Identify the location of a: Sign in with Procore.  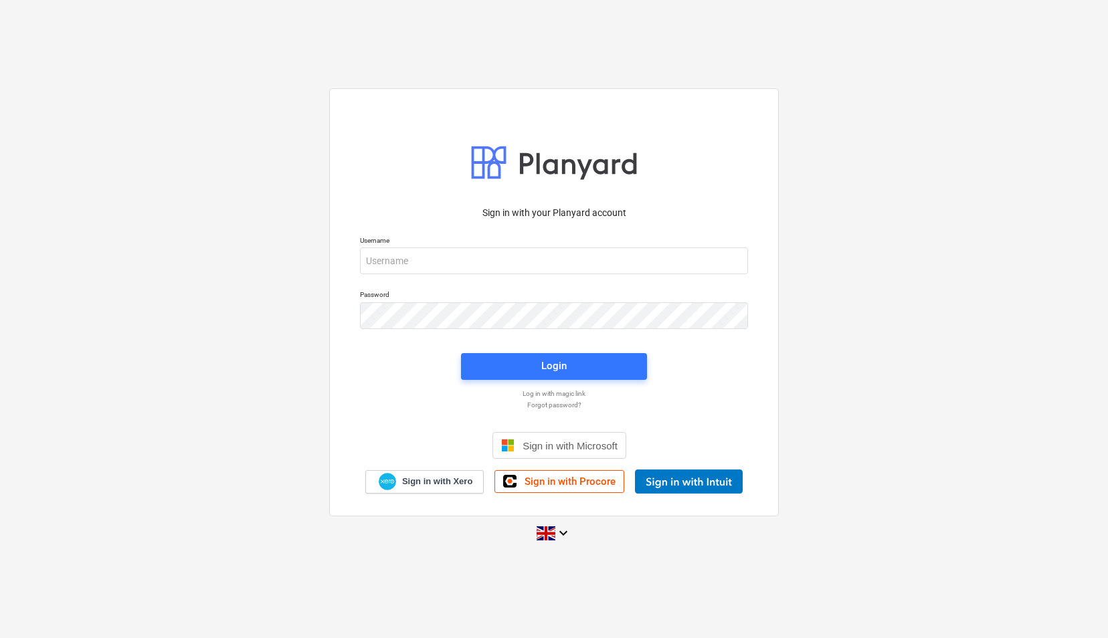
(559, 482).